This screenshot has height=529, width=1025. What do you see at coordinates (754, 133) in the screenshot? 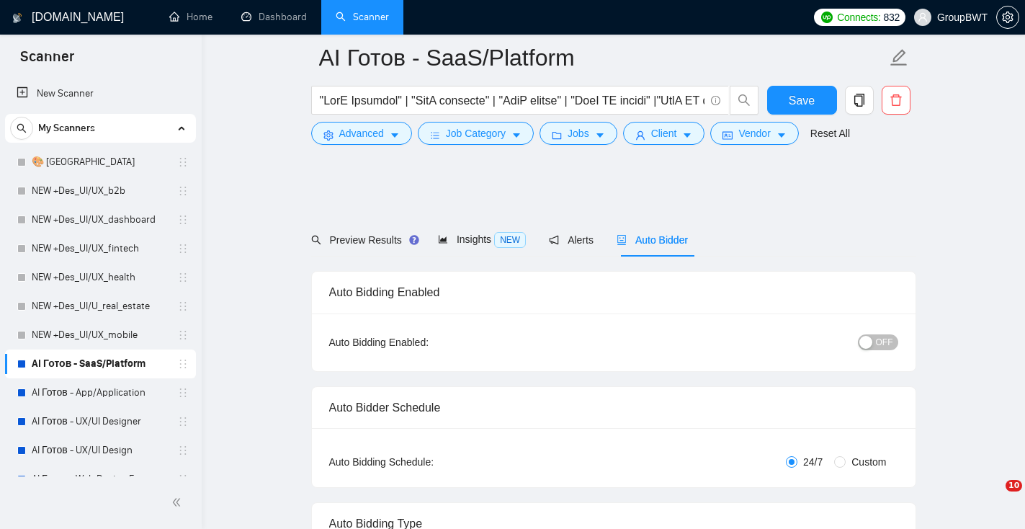
I see `span: Vendor` at bounding box center [754, 133].